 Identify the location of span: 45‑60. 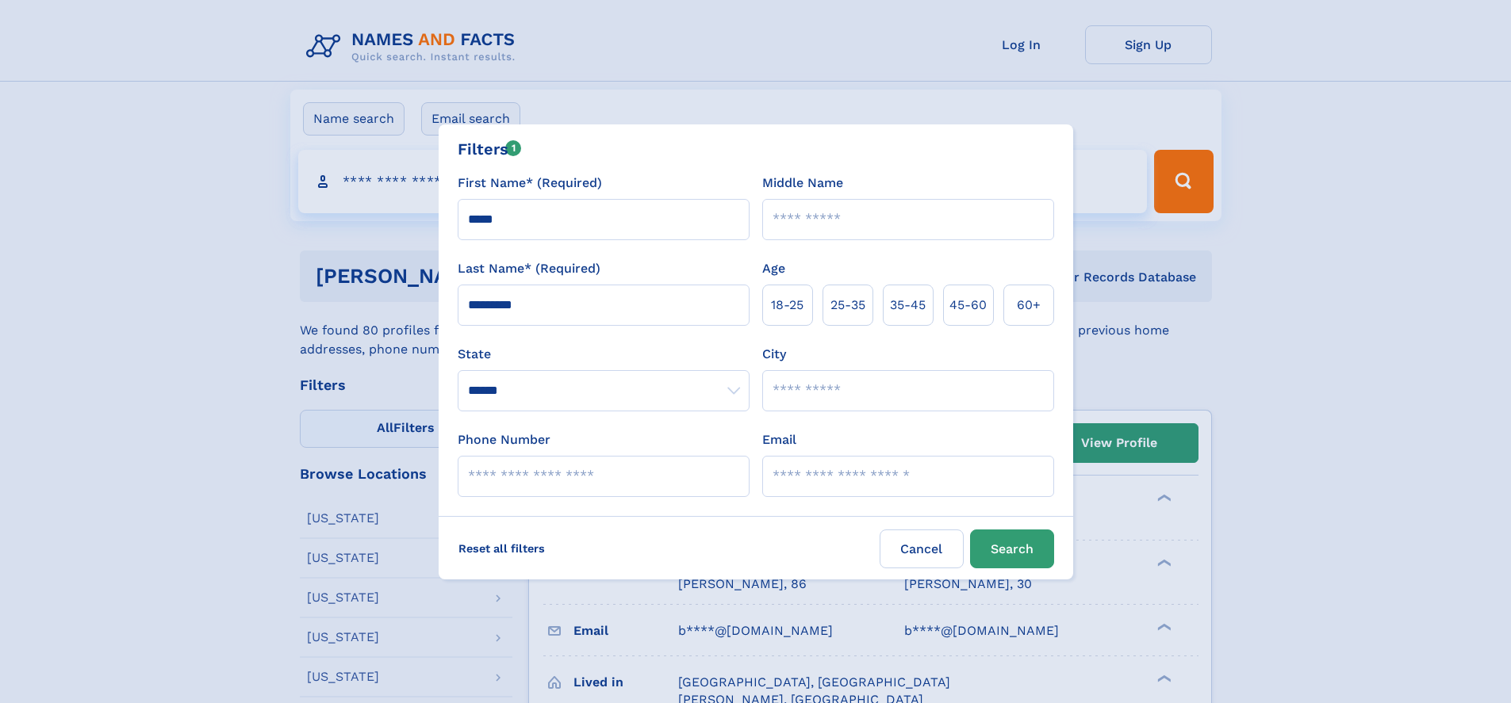
(967, 305).